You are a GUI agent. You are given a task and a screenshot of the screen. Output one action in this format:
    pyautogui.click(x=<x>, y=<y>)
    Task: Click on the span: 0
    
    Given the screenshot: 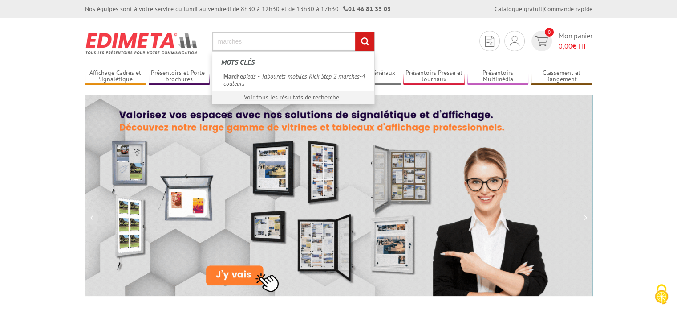 What is the action you would take?
    pyautogui.click(x=550, y=32)
    